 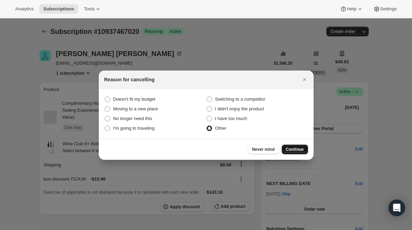 I want to click on span: Analytics, so click(x=24, y=9).